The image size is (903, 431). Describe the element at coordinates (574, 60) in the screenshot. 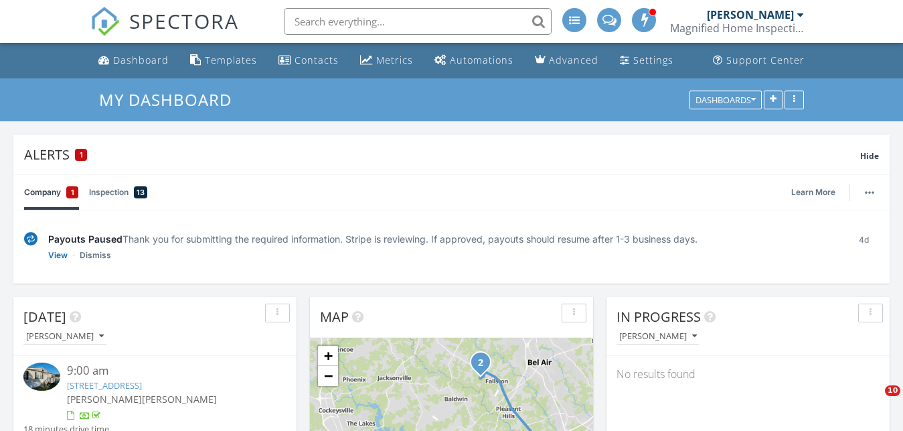

I see `div: Advanced` at that location.